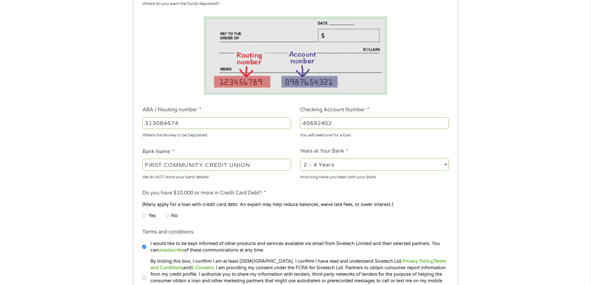 This screenshot has height=285, width=591. Describe the element at coordinates (217, 123) in the screenshot. I see `input: 263177916` at that location.